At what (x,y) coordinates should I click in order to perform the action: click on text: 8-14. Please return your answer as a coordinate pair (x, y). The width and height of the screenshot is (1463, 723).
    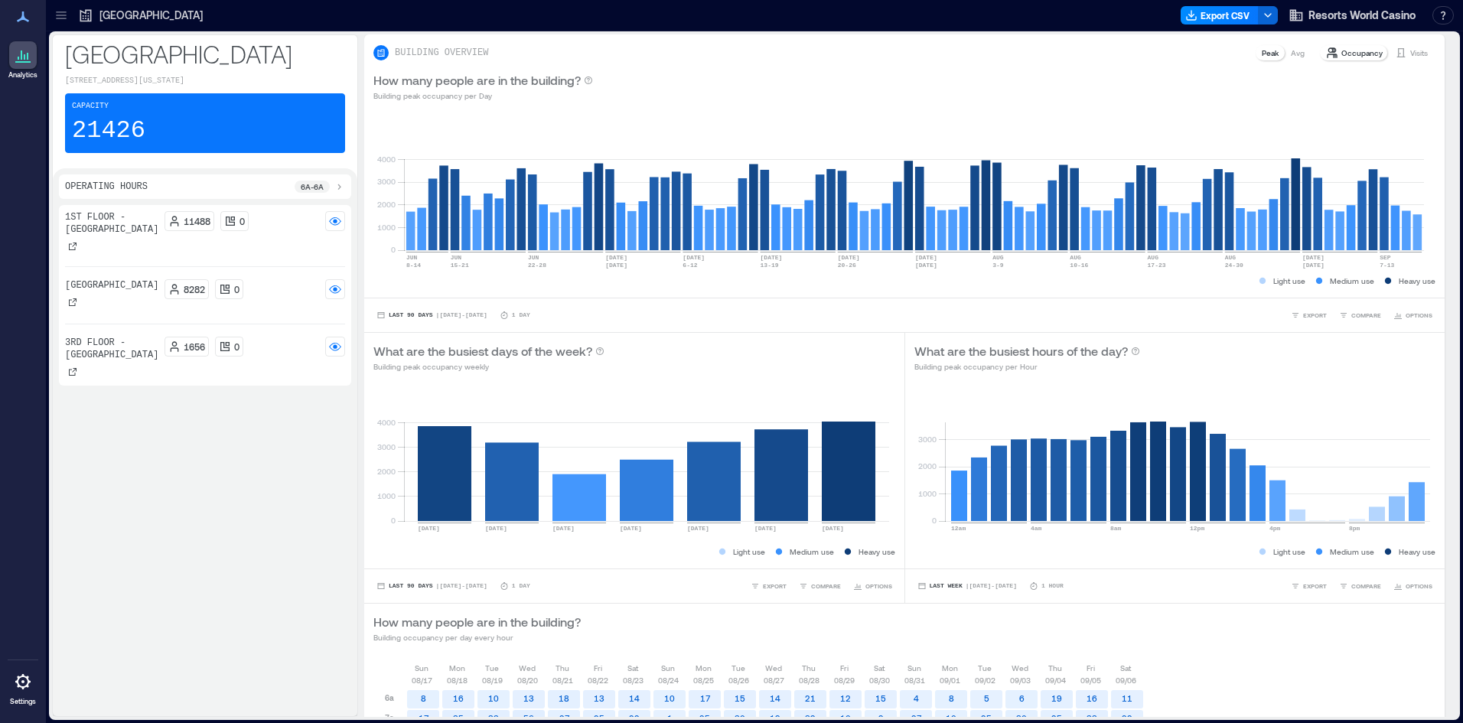
    Looking at the image, I should click on (413, 265).